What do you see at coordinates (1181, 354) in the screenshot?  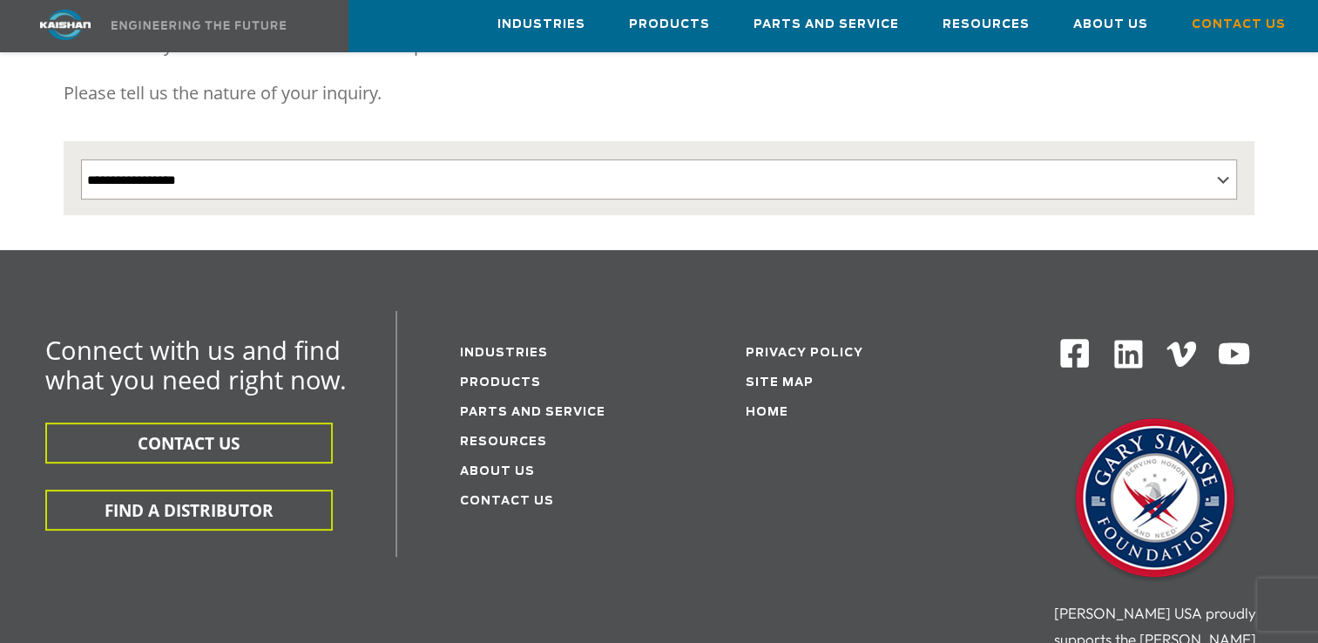 I see `img: Vimeo` at bounding box center [1181, 354].